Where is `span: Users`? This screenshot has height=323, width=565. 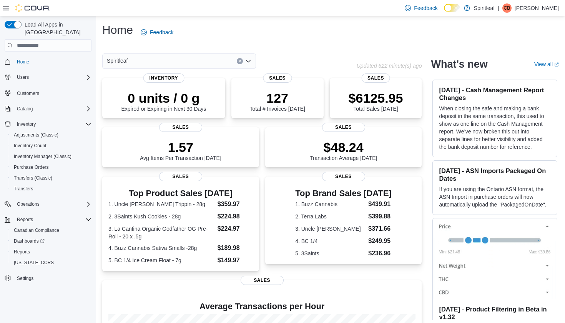 span: Users is located at coordinates (53, 77).